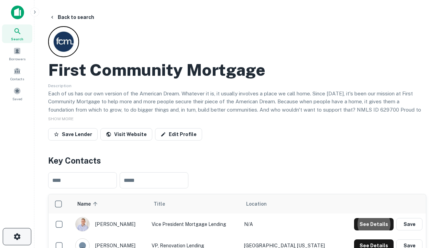  I want to click on span: Title, so click(164, 204).